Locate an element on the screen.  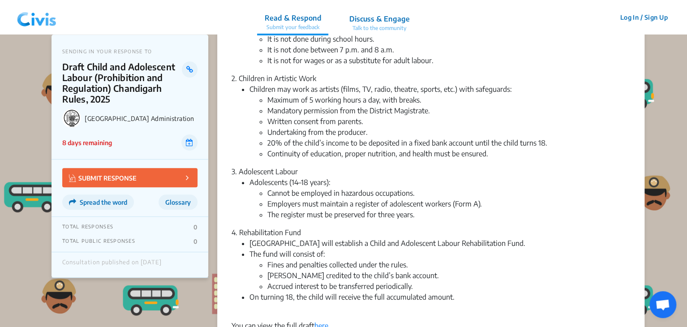
li: It is not done between 7 p.m. and 8 a.m. is located at coordinates (448, 50).